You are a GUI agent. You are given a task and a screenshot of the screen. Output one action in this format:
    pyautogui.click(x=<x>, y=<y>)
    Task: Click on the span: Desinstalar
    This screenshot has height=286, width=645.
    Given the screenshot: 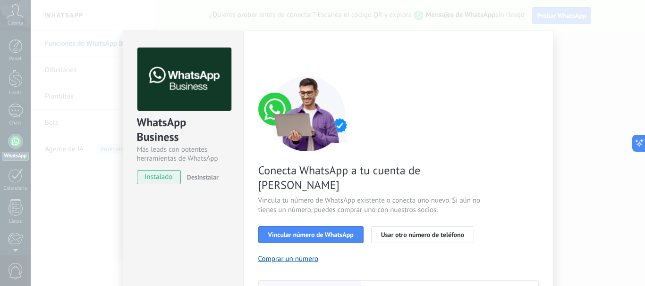 What is the action you would take?
    pyautogui.click(x=202, y=177)
    